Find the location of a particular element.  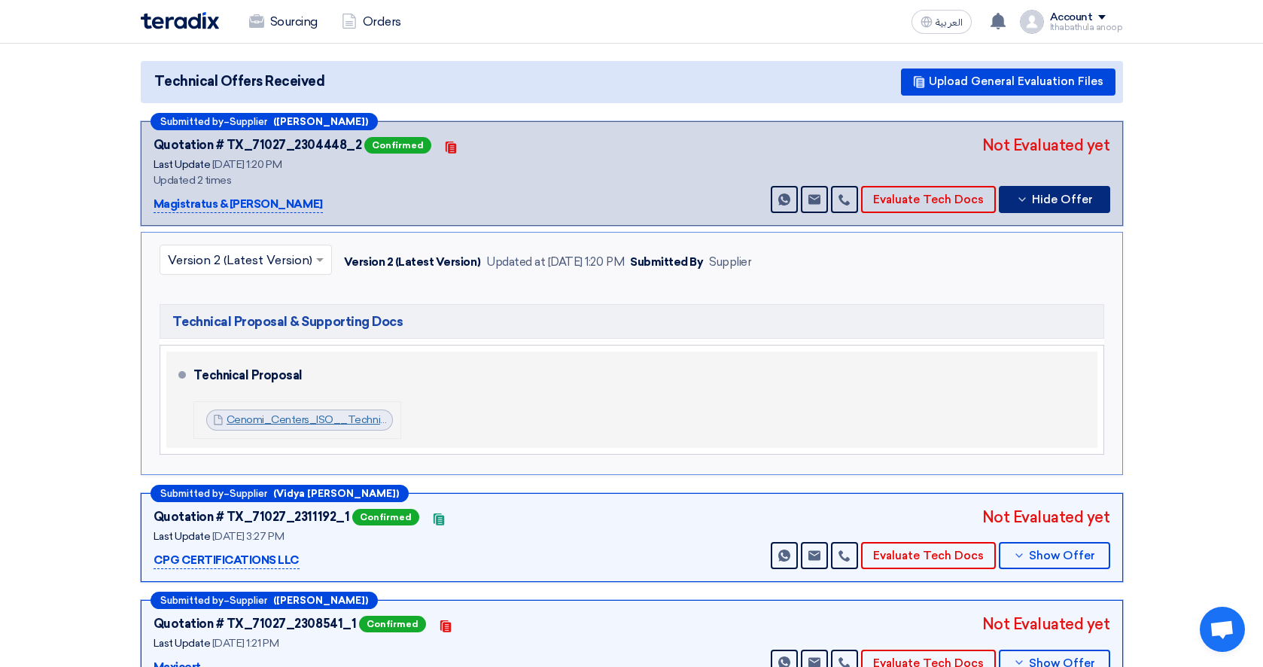

div: Version 2 (Latest Version) is located at coordinates (412, 262).